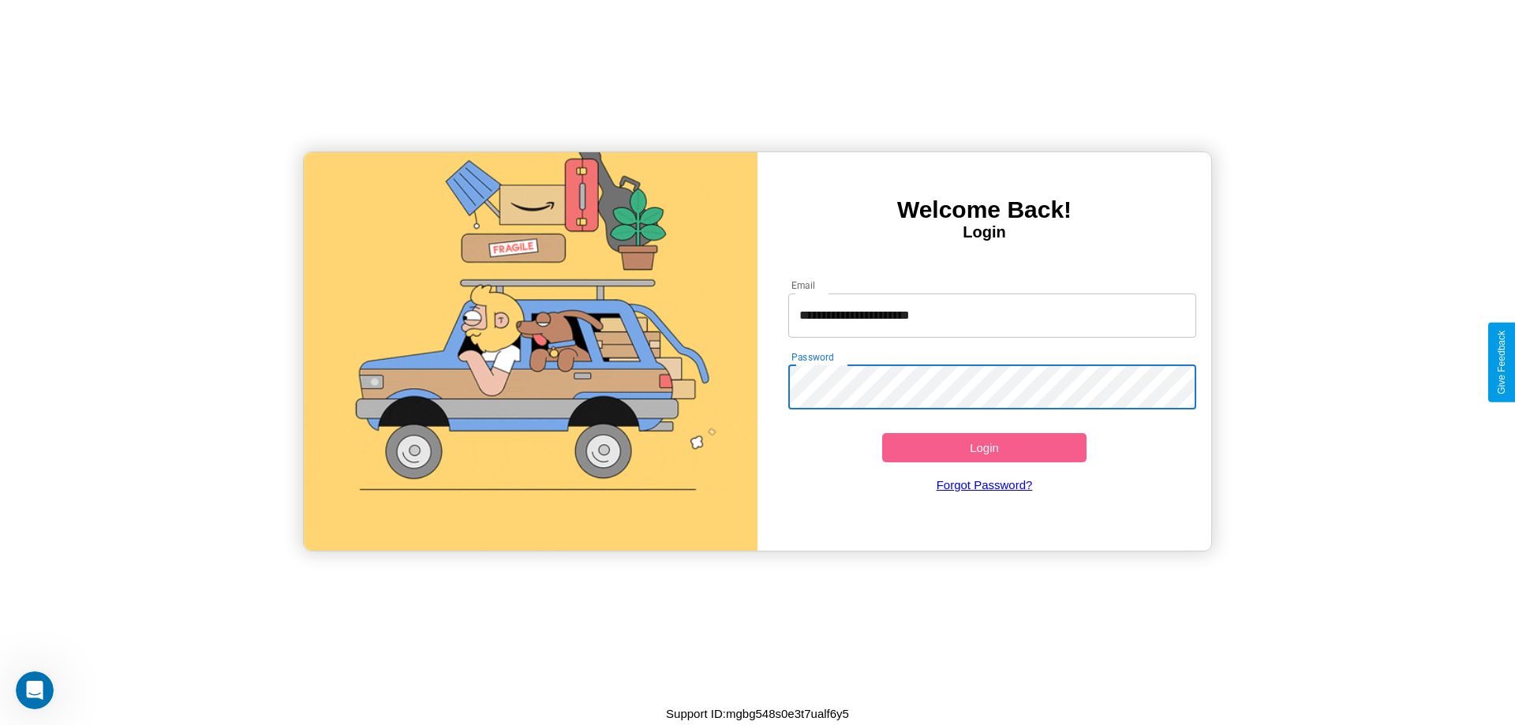  I want to click on label: Email, so click(803, 285).